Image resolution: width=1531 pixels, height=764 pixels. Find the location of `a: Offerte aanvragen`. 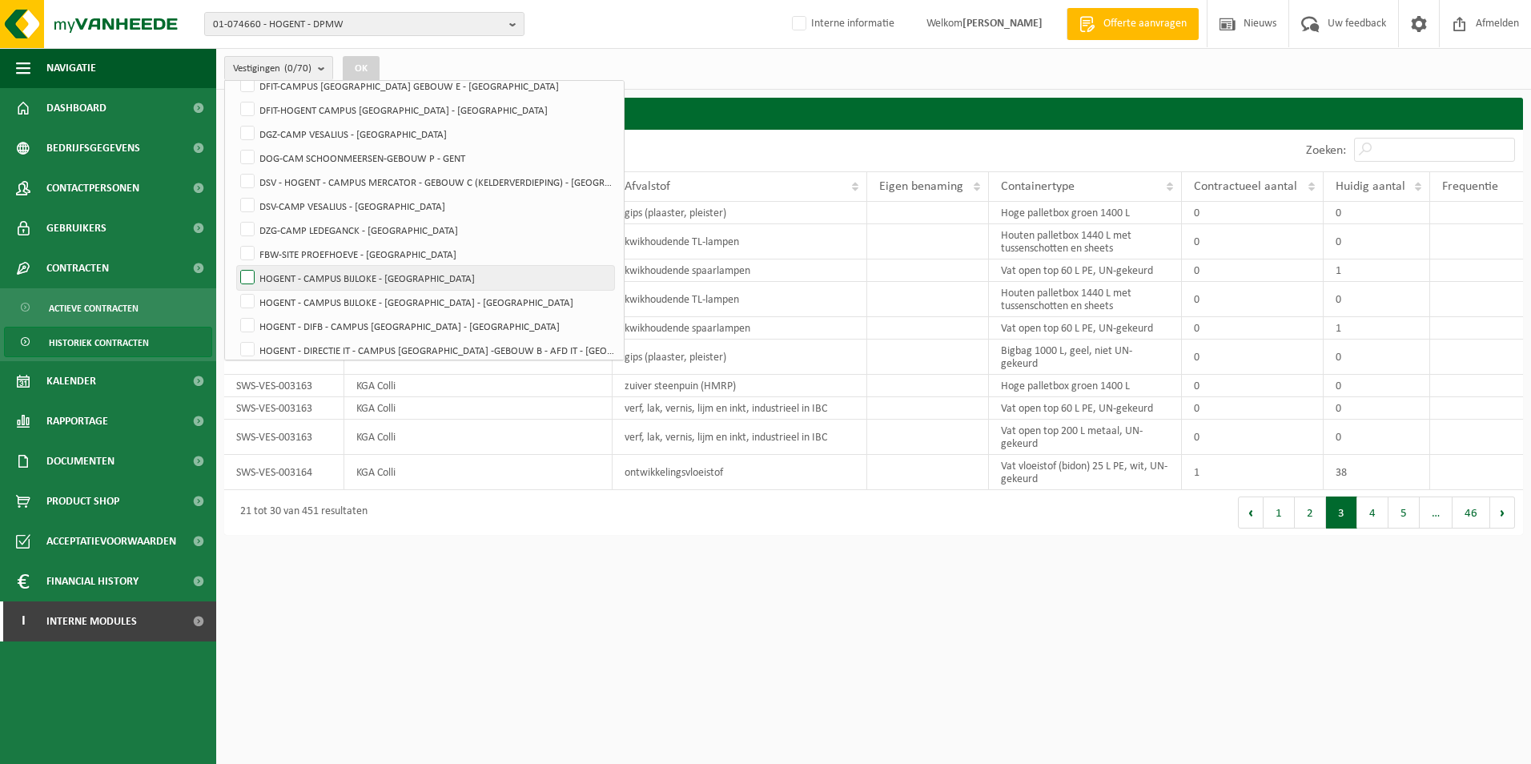

a: Offerte aanvragen is located at coordinates (1133, 24).